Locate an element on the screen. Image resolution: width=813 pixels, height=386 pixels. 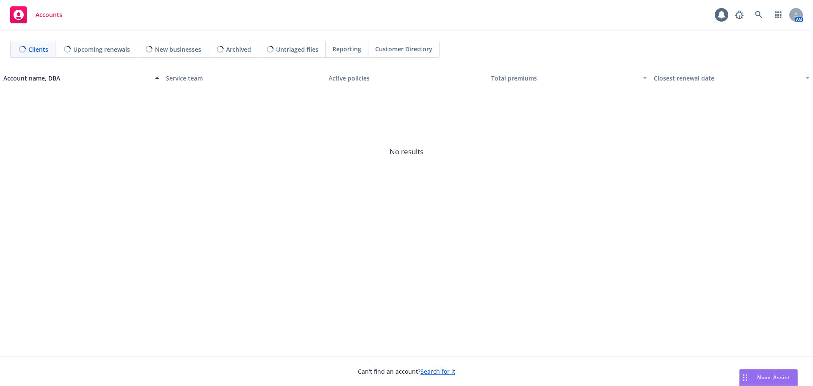
span: Upcoming renewals is located at coordinates (102, 49).